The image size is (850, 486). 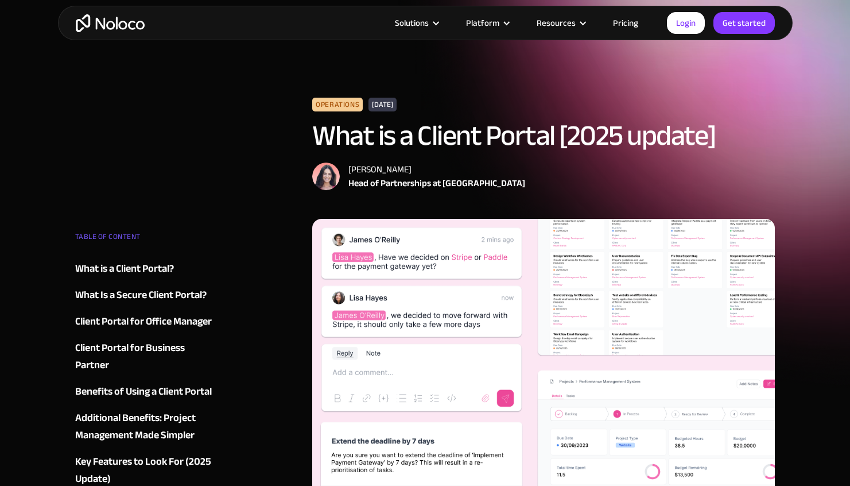 What do you see at coordinates (145, 391) in the screenshot?
I see `a: Benefits of Using a Client Portal` at bounding box center [145, 391].